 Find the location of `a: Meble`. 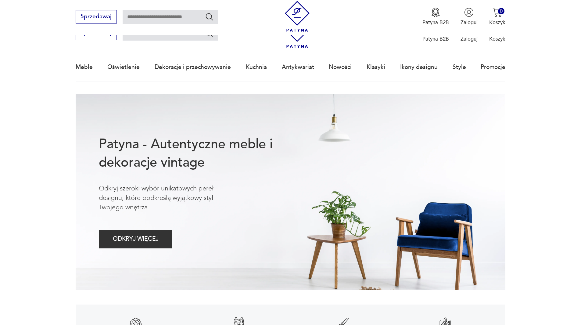

a: Meble is located at coordinates (84, 67).